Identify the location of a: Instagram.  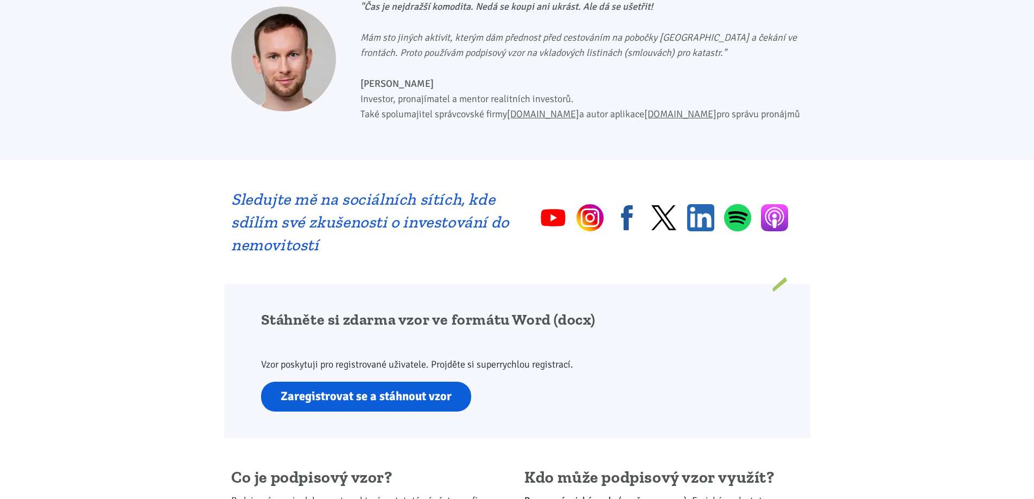
(590, 218).